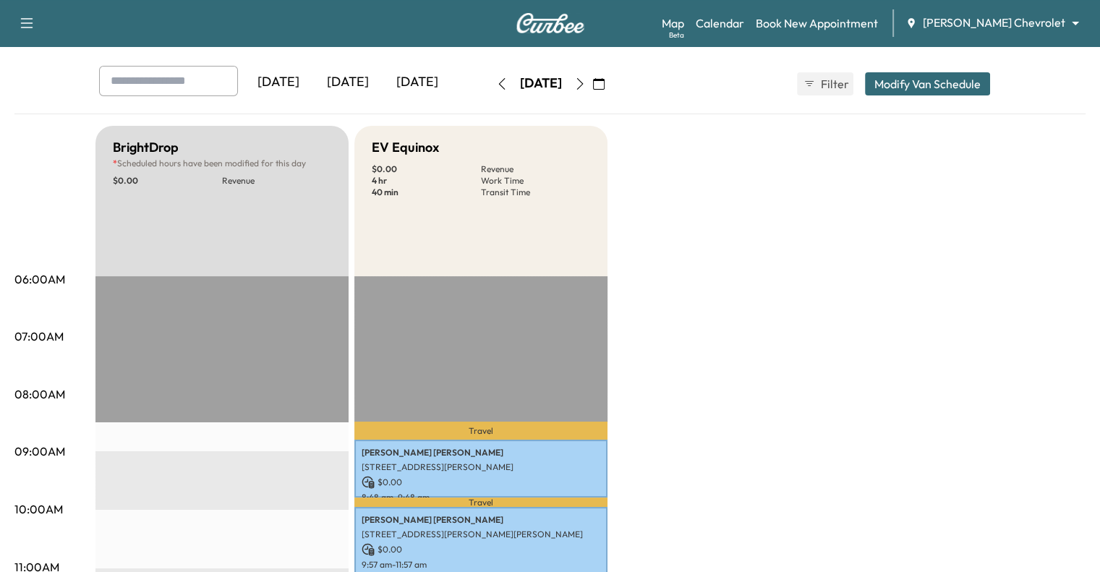 This screenshot has width=1100, height=572. What do you see at coordinates (40, 451) in the screenshot?
I see `p: 09:00AM` at bounding box center [40, 451].